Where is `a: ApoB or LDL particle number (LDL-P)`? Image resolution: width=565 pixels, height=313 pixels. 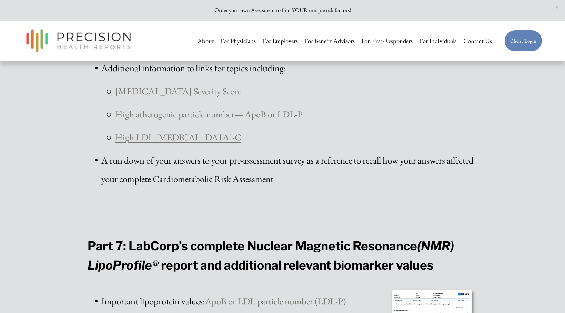 a: ApoB or LDL particle number (LDL-P) is located at coordinates (275, 301).